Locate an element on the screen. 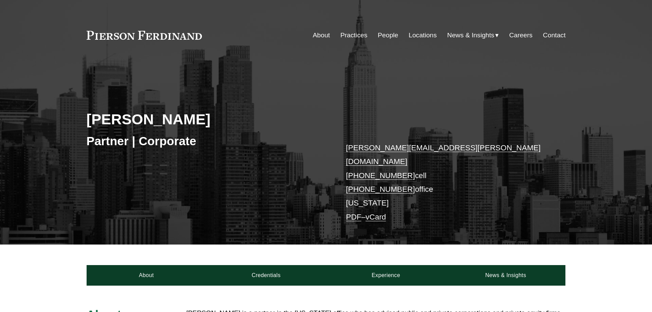 The height and width of the screenshot is (312, 652). a: People is located at coordinates (388, 35).